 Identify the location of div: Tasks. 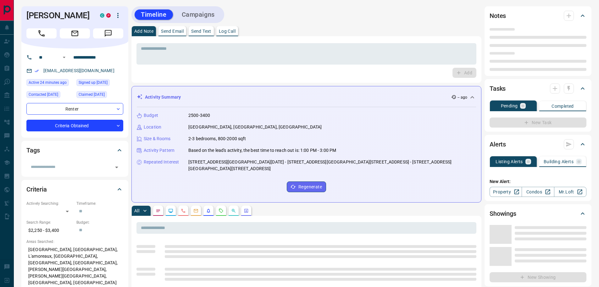
(538, 88).